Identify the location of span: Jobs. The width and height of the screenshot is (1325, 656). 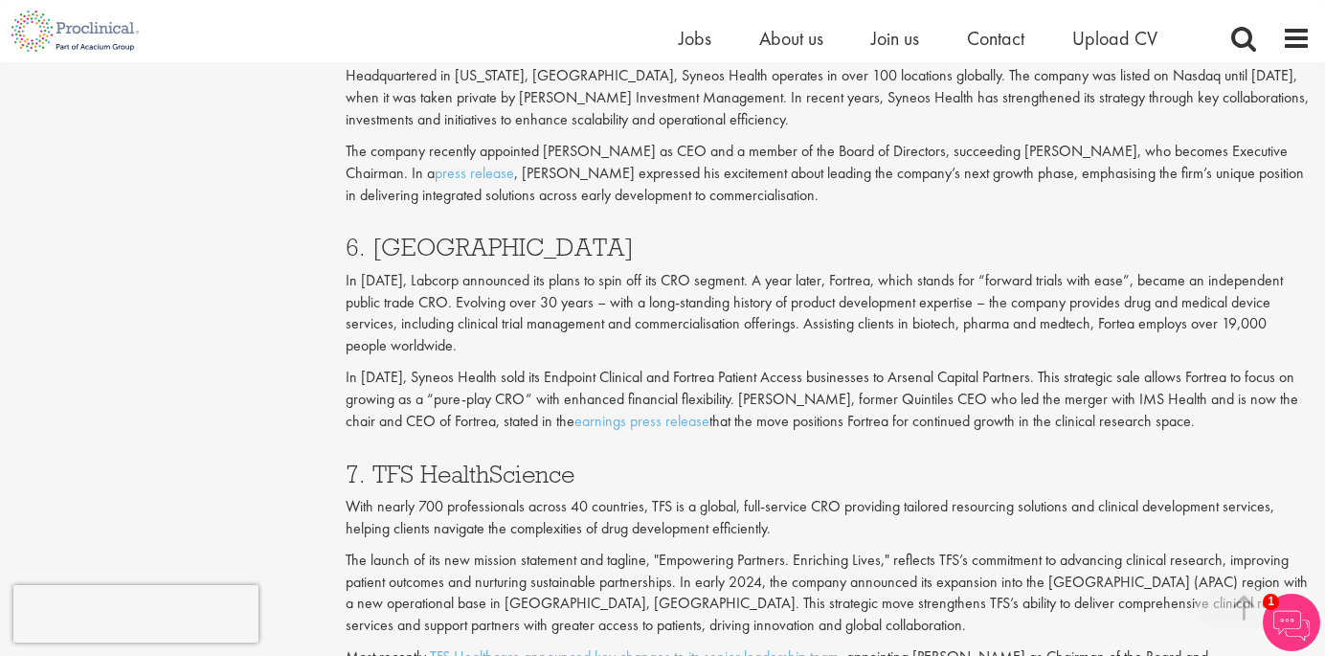
(695, 38).